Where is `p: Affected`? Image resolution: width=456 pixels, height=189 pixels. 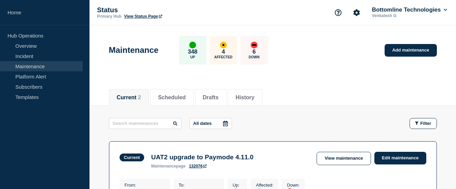
p: Affected is located at coordinates (223, 57).